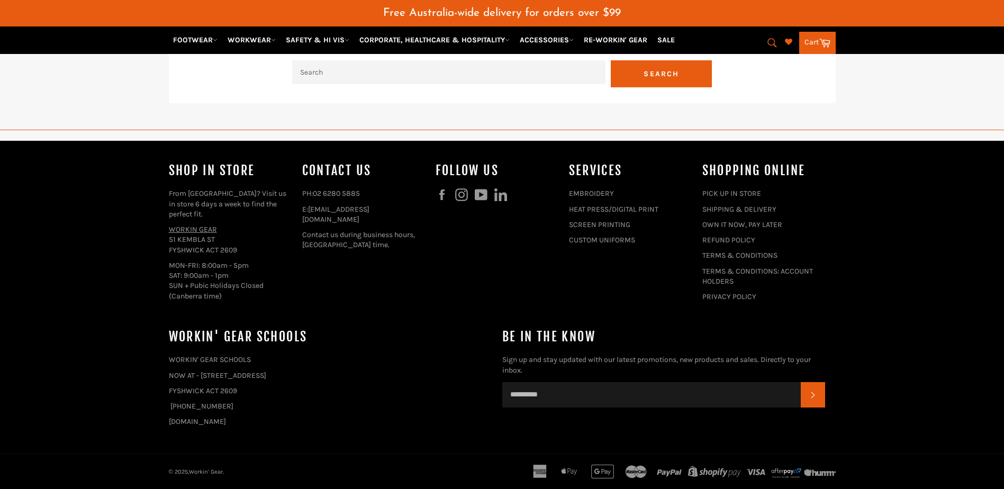 The height and width of the screenshot is (489, 1004). What do you see at coordinates (435, 40) in the screenshot?
I see `a: CORPORATE, HEALTHCARE & HOSPITALITY` at bounding box center [435, 40].